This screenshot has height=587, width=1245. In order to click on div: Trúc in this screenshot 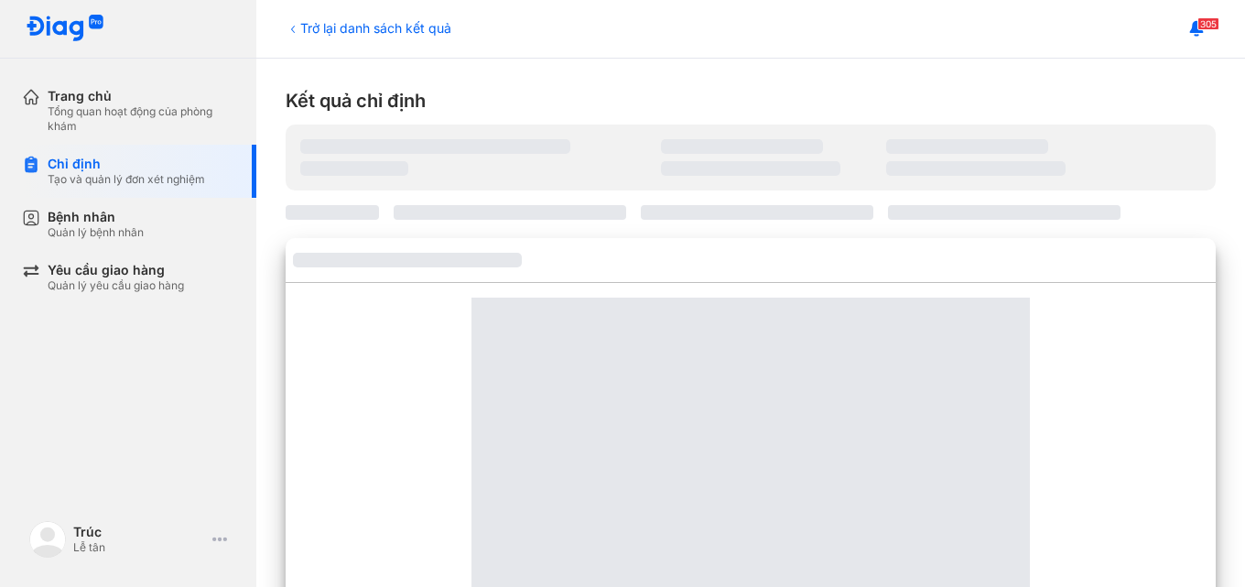, I will do `click(139, 532)`.